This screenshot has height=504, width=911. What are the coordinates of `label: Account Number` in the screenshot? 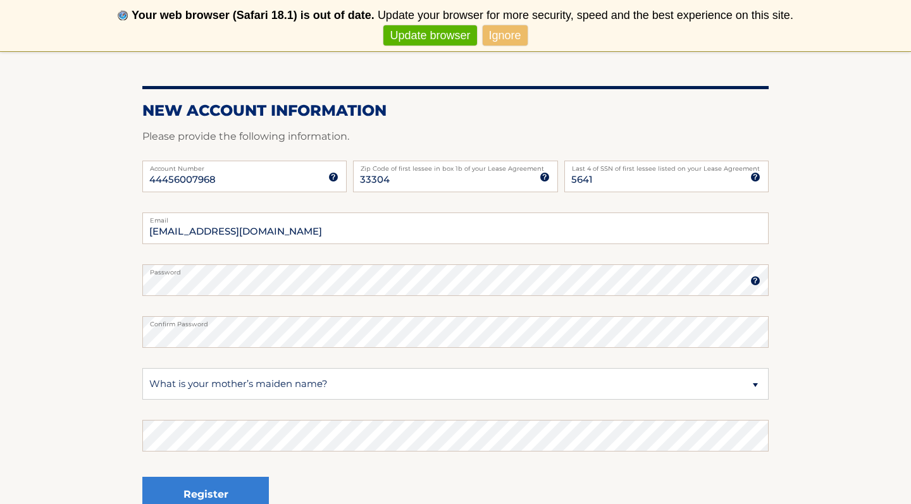 It's located at (244, 166).